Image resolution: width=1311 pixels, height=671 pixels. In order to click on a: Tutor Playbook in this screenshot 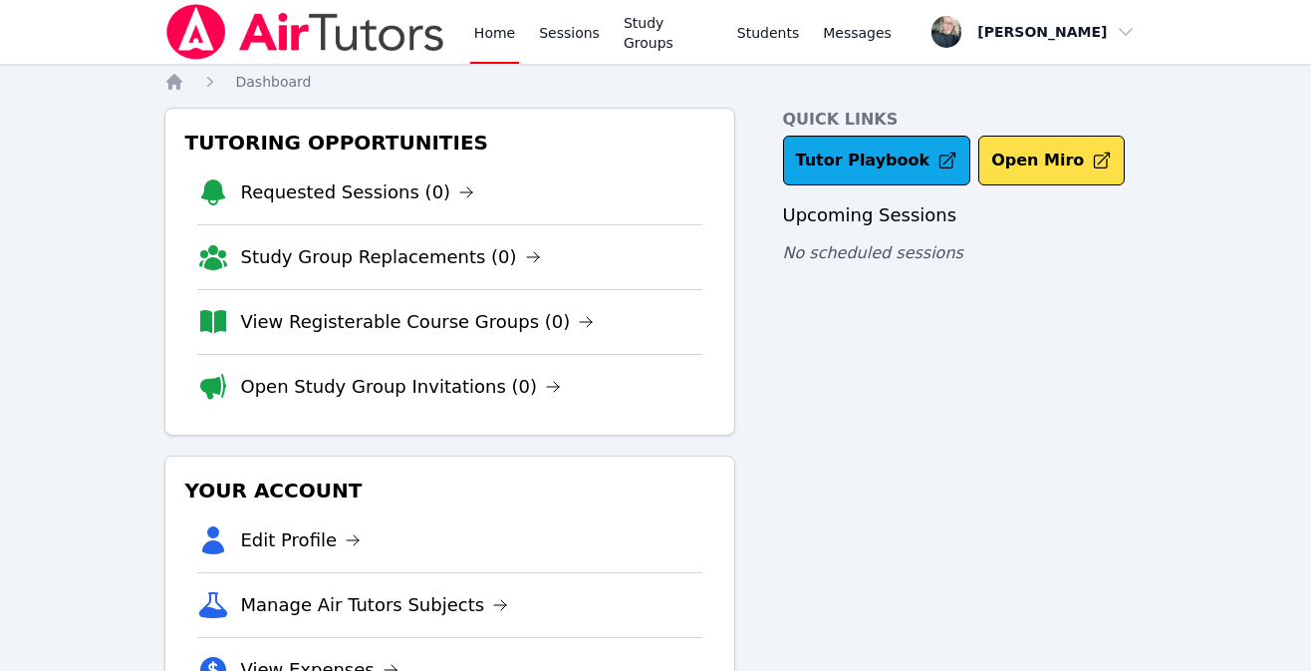, I will do `click(877, 160)`.